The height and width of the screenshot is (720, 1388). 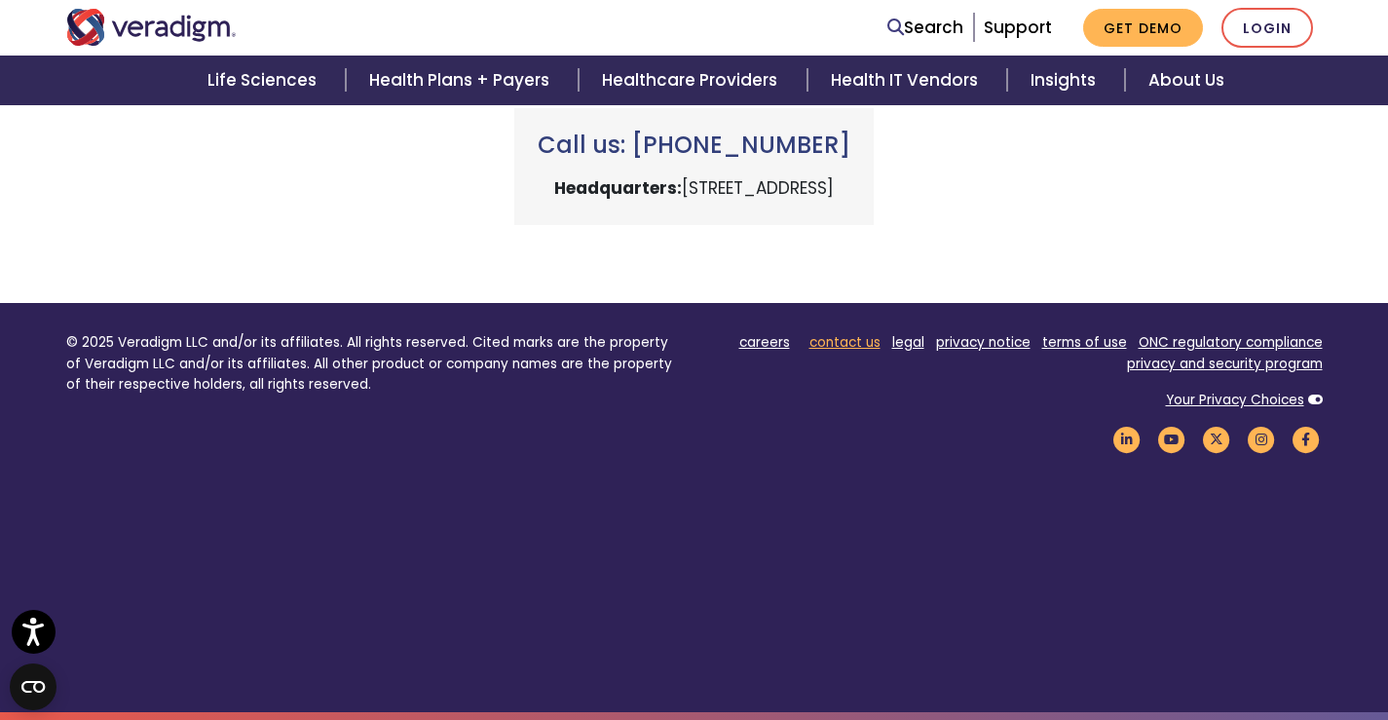 What do you see at coordinates (907, 80) in the screenshot?
I see `a: Health IT Vendors` at bounding box center [907, 80].